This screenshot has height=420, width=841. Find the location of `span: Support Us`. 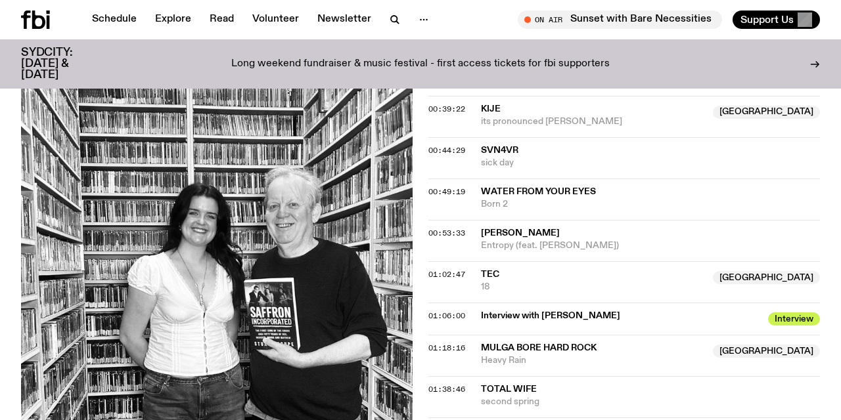

span: Support Us is located at coordinates (766, 20).